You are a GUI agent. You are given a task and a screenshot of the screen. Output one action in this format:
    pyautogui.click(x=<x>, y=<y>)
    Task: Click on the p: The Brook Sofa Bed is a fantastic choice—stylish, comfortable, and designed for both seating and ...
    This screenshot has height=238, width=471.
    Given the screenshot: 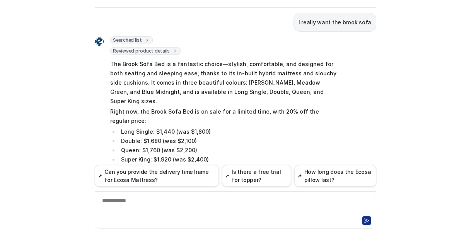 What is the action you would take?
    pyautogui.click(x=223, y=83)
    